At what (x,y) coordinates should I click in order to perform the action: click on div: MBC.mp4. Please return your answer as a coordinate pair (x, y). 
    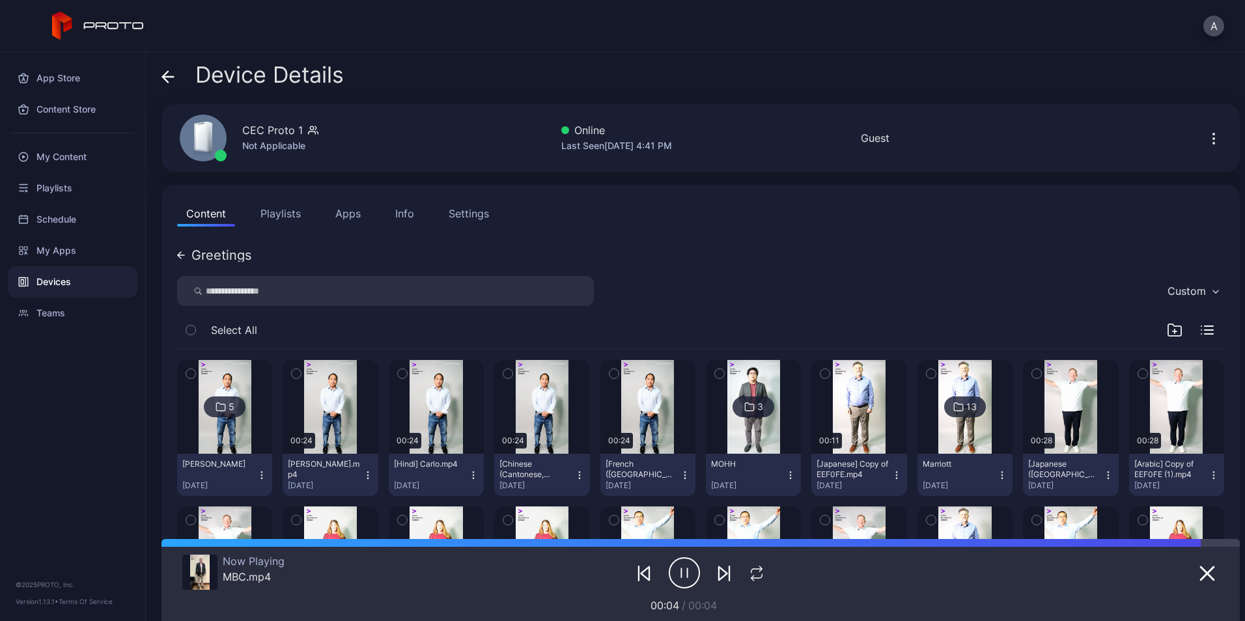
    Looking at the image, I should click on (253, 577).